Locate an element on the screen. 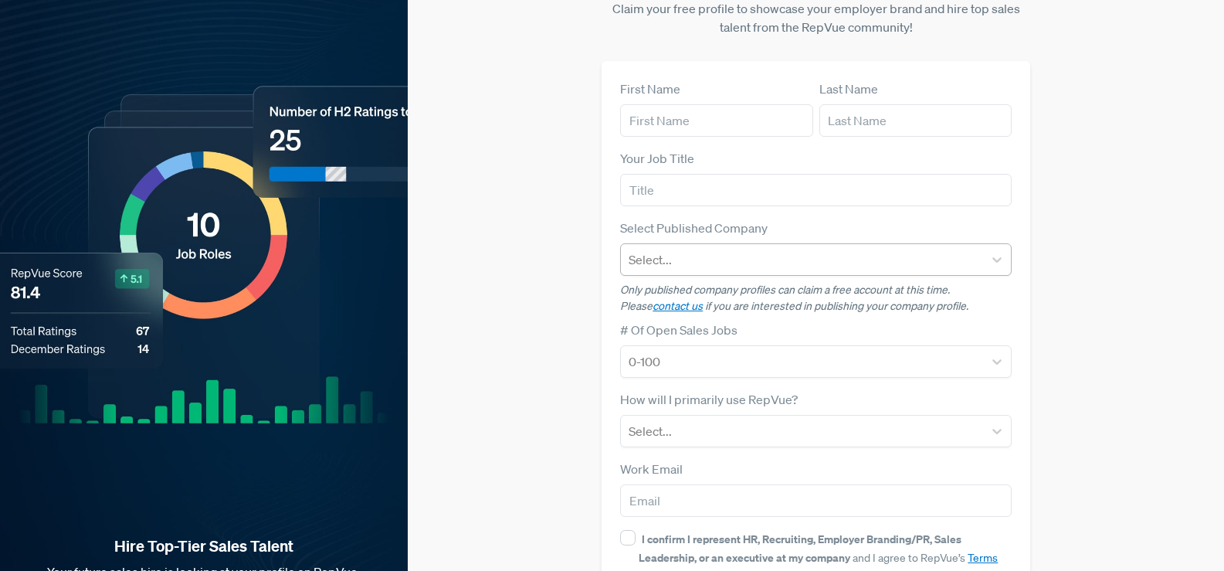 This screenshot has width=1224, height=571. input: First Name is located at coordinates (716, 120).